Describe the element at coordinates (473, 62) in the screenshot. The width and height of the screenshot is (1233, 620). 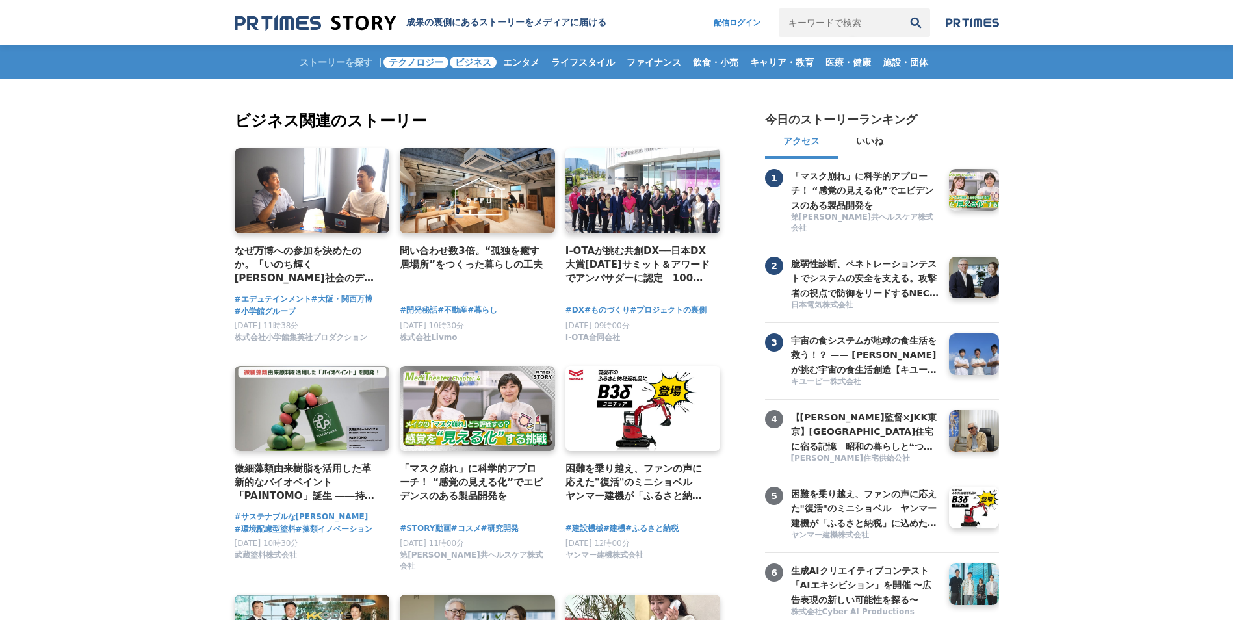
I see `a: ビジネス` at that location.